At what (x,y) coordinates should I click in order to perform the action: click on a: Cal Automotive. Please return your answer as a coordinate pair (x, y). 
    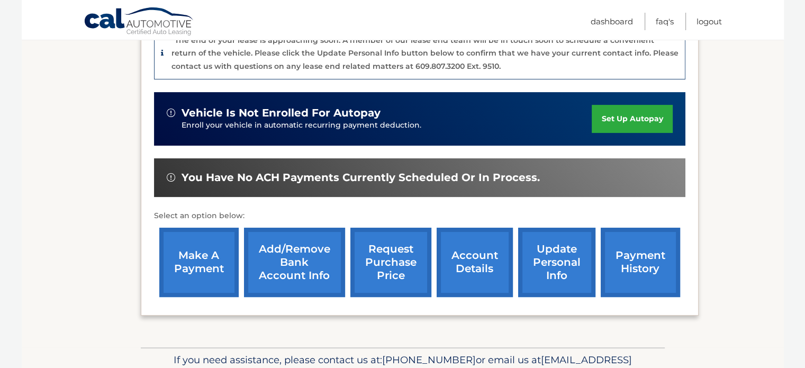
    Looking at the image, I should click on (139, 22).